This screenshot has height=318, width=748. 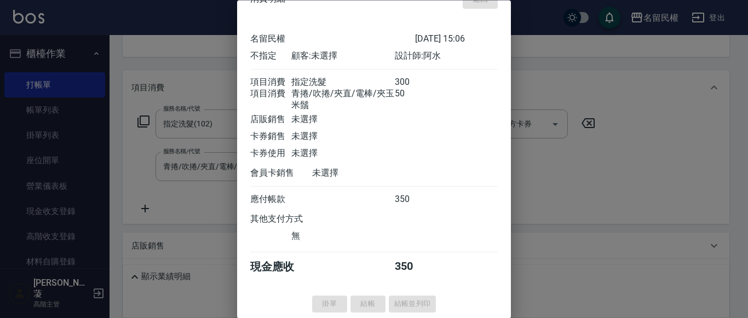 What do you see at coordinates (270, 137) in the screenshot?
I see `div: 卡券銷售` at bounding box center [270, 137].